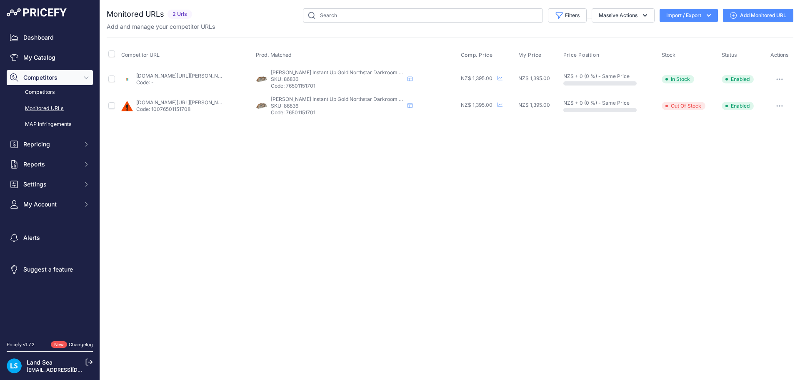  Describe the element at coordinates (50, 77) in the screenshot. I see `span: Competitors` at that location.